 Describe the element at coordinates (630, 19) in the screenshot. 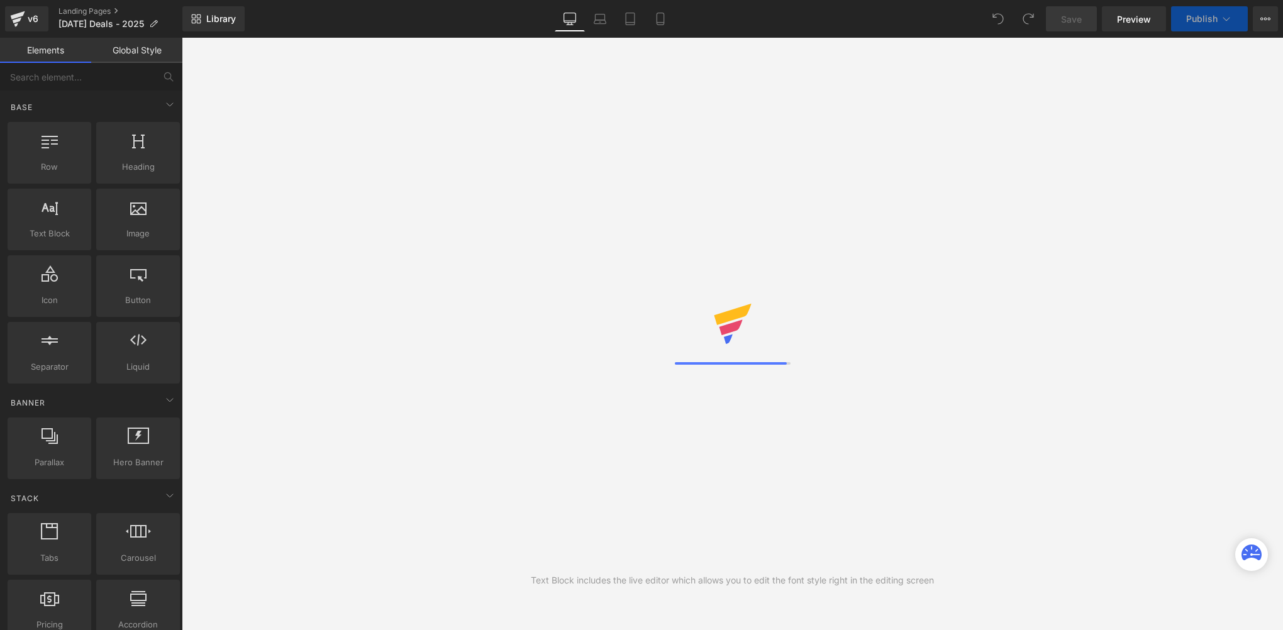

I see `a: Tablet` at that location.